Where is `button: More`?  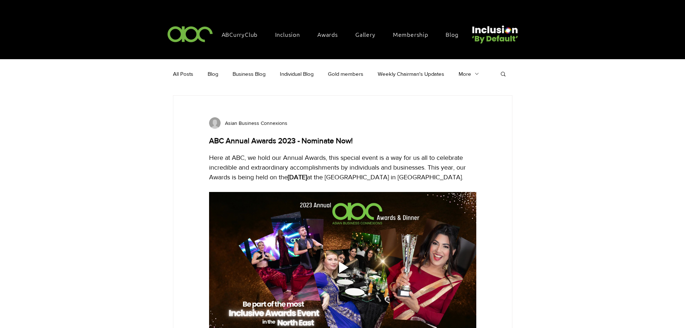
button: More is located at coordinates (469, 74).